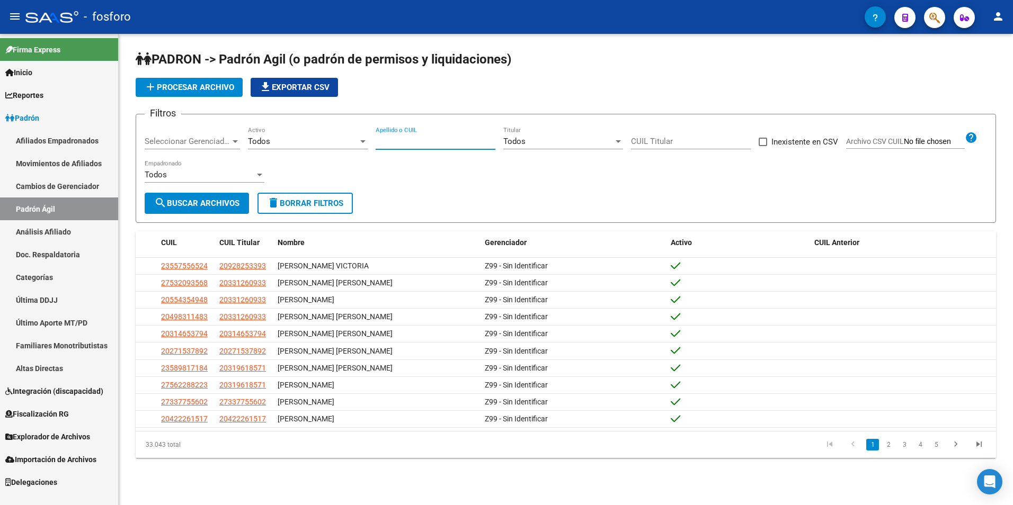 The height and width of the screenshot is (505, 1013). I want to click on li: page 3, so click(904, 445).